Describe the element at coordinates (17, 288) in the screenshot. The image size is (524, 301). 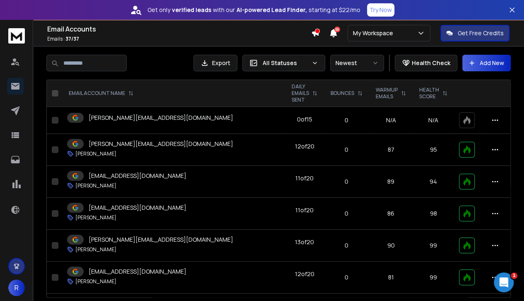
I see `span: R` at that location.